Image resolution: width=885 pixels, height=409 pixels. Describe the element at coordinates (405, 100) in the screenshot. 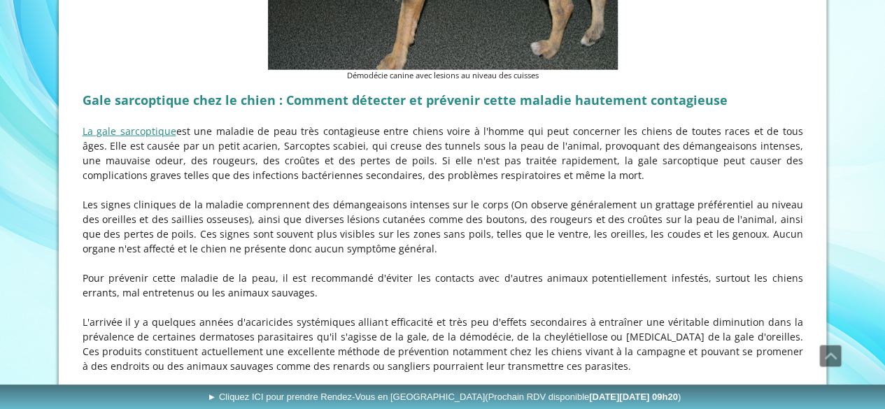

I see `strong: Gale sarcoptique chez le chien : Comment détecter et prévenir cette maladie hautement contagieuse` at that location.